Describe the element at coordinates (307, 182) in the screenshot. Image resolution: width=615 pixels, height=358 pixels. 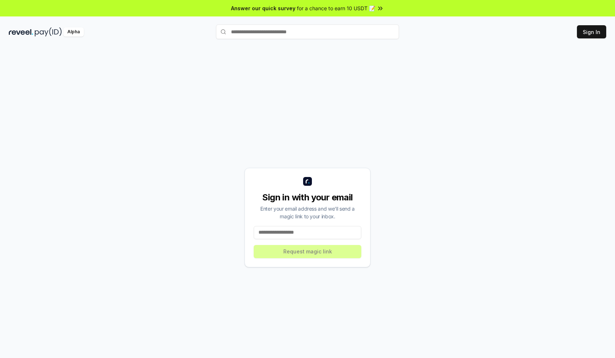
I see `img: logo_small` at that location.